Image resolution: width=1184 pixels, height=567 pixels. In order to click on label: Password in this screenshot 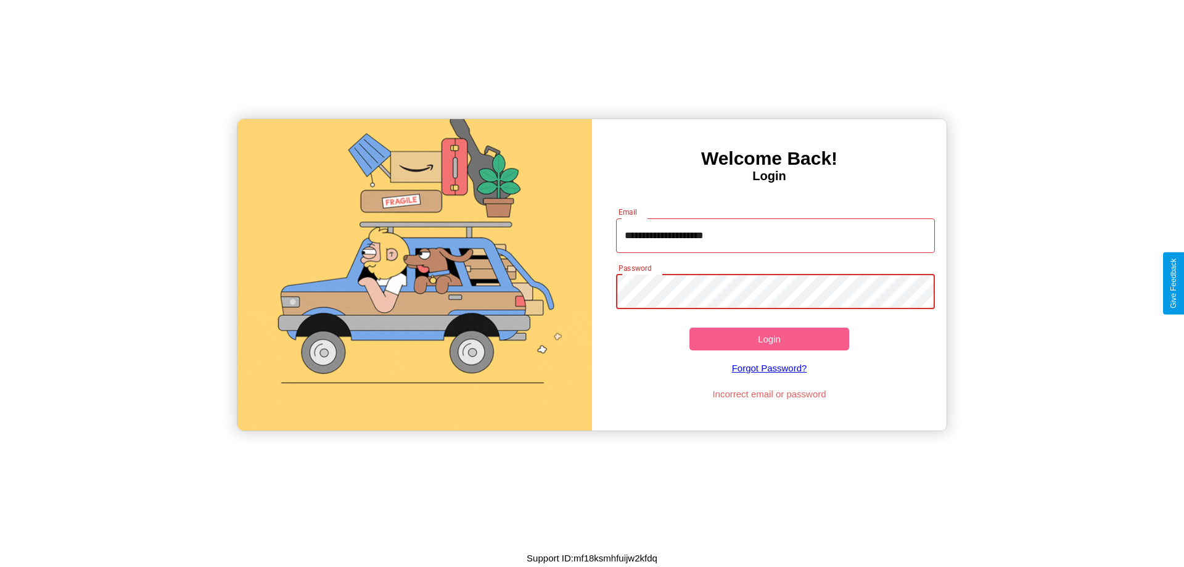, I will do `click(635, 268)`.